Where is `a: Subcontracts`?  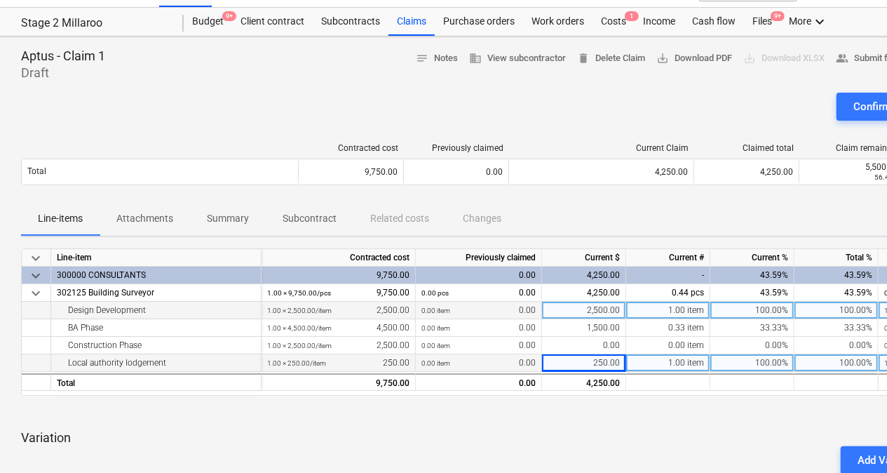
a: Subcontracts is located at coordinates (351, 22).